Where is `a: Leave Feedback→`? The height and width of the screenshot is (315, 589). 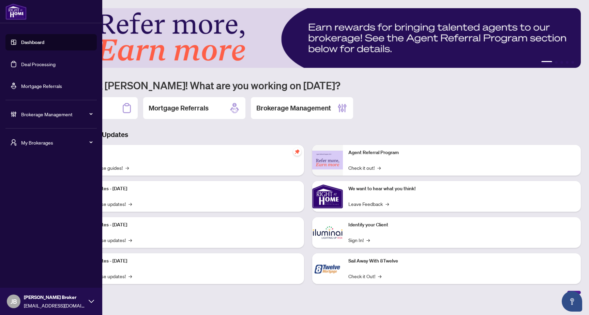 a: Leave Feedback→ is located at coordinates (368, 204).